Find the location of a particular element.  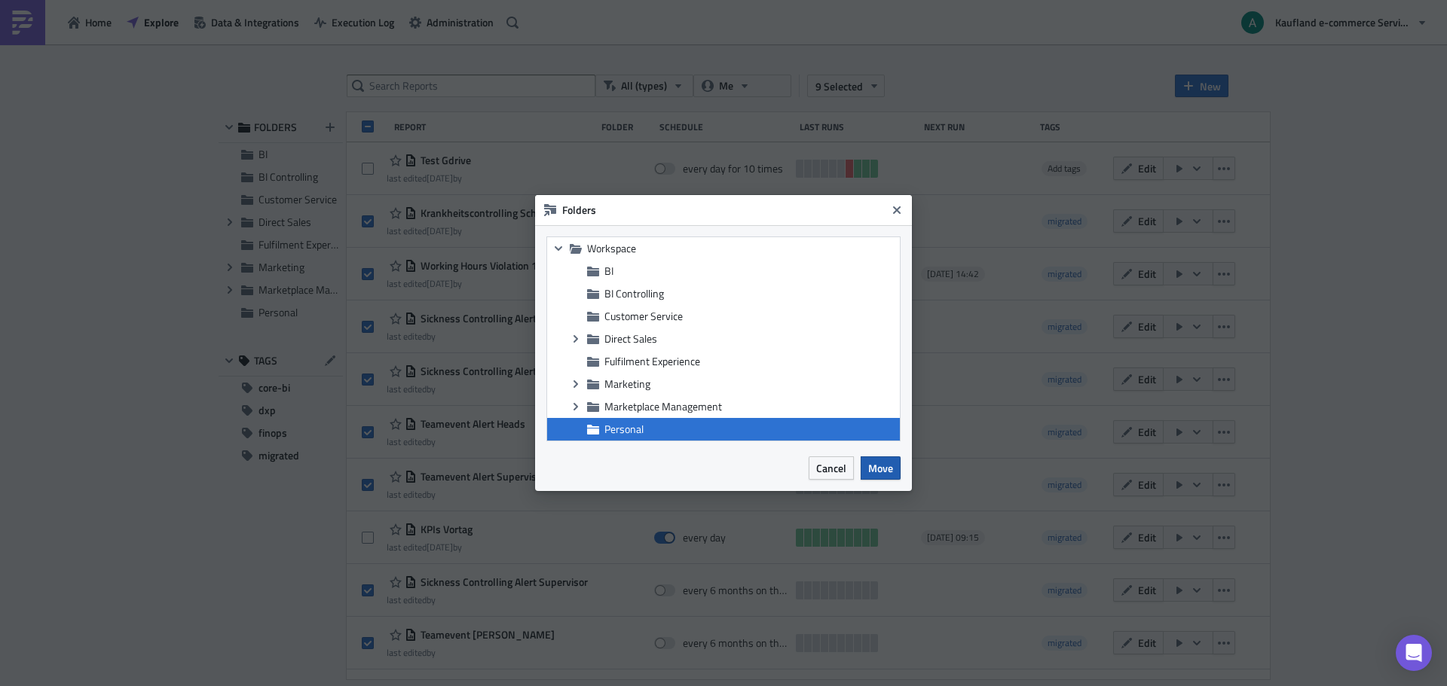

span: Personal is located at coordinates (624, 429).